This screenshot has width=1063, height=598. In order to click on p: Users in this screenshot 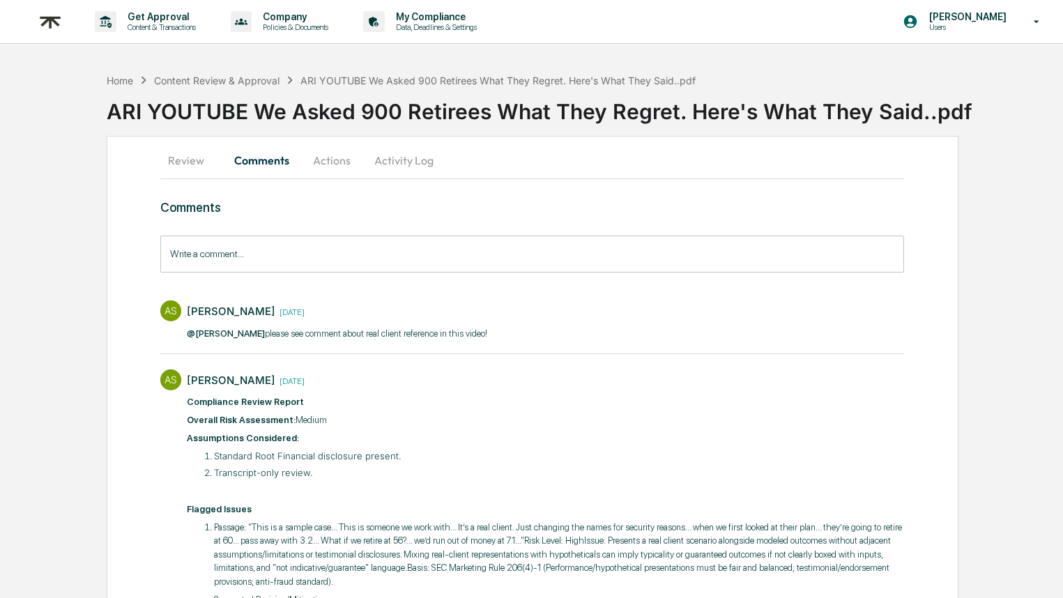, I will do `click(965, 27)`.